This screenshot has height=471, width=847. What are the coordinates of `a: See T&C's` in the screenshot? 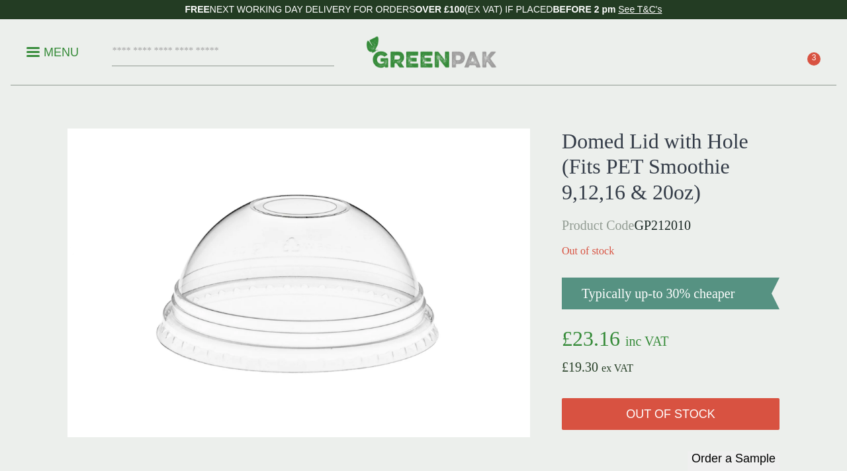 It's located at (640, 9).